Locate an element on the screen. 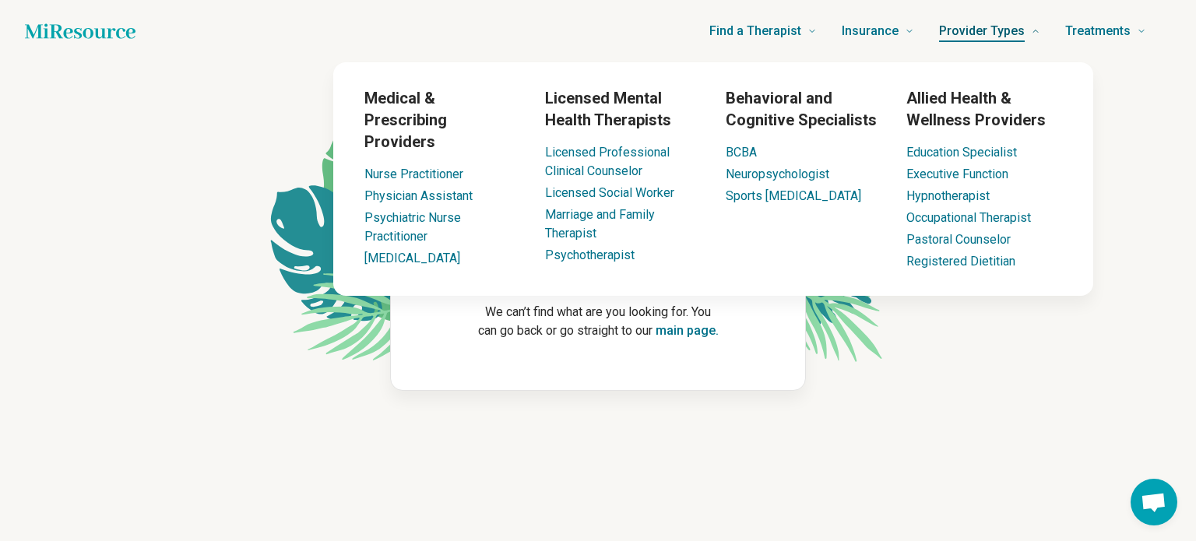 This screenshot has height=541, width=1196. h3: Medical & Prescribing Providers is located at coordinates (442, 120).